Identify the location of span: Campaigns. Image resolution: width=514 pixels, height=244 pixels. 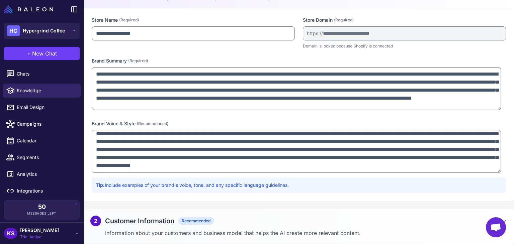
(46, 124).